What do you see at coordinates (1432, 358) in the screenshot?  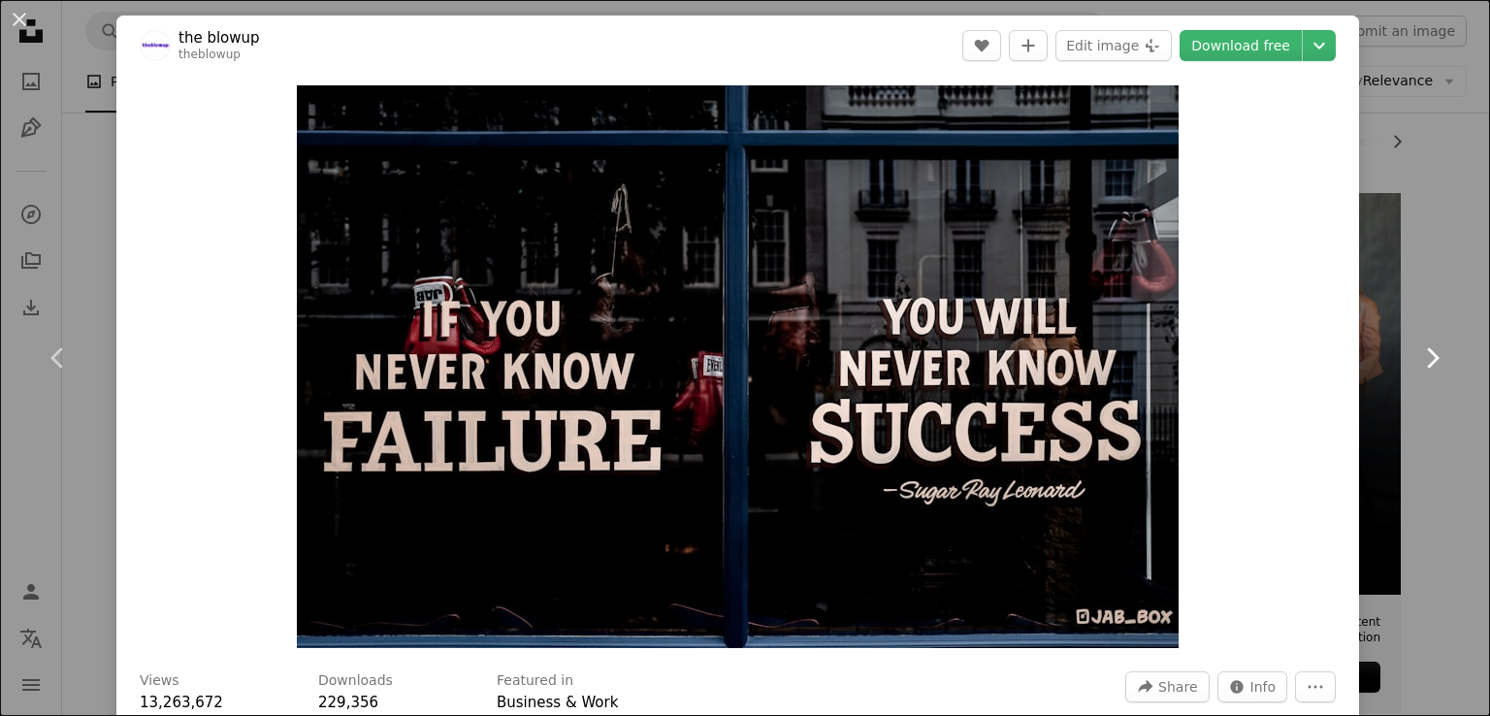 I see `a: Next` at bounding box center [1432, 358].